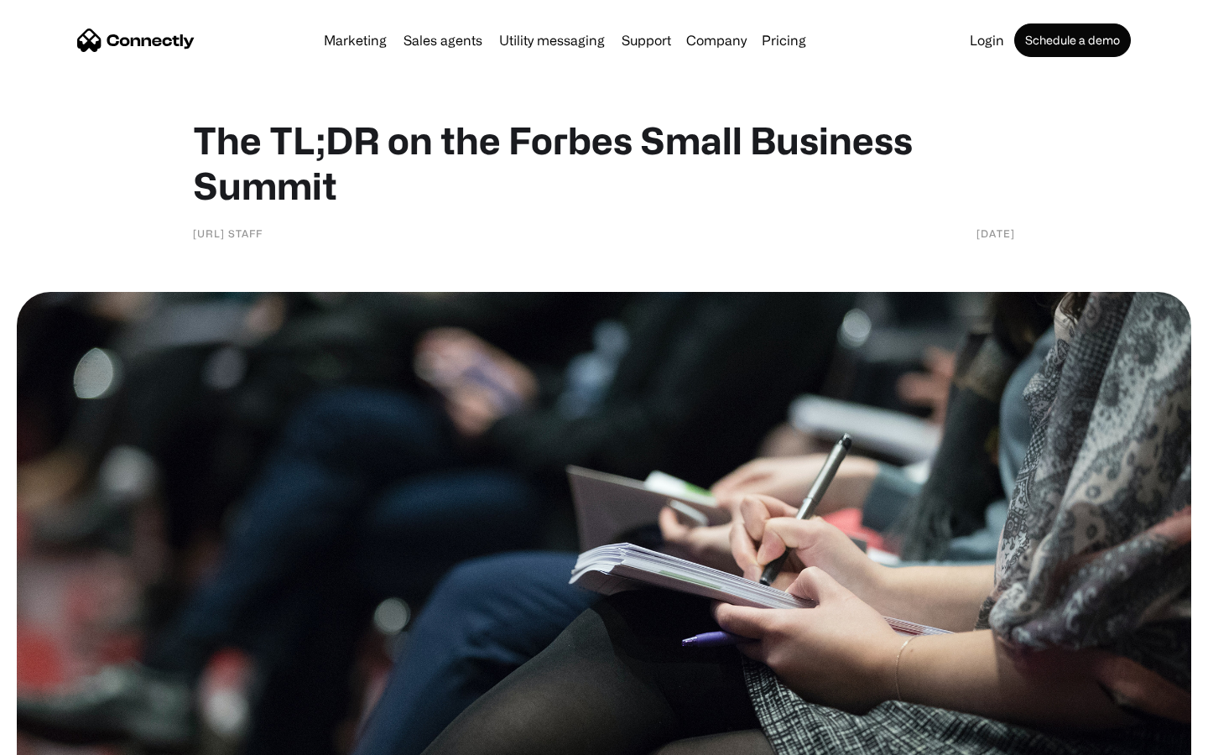  Describe the element at coordinates (604, 163) in the screenshot. I see `h1: The TL;DR on the Forbes Small Business Summit` at that location.